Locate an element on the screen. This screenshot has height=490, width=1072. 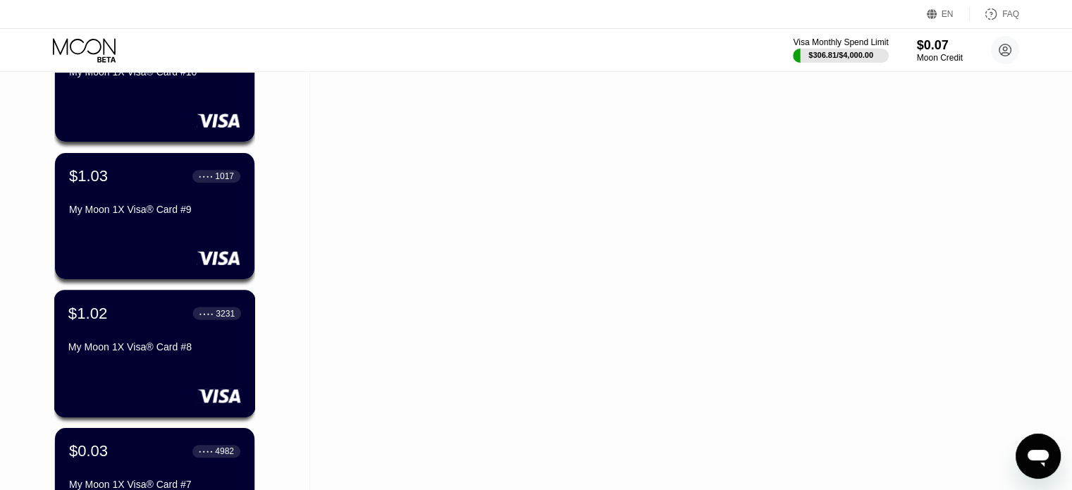
div: 3231 is located at coordinates (225, 313).